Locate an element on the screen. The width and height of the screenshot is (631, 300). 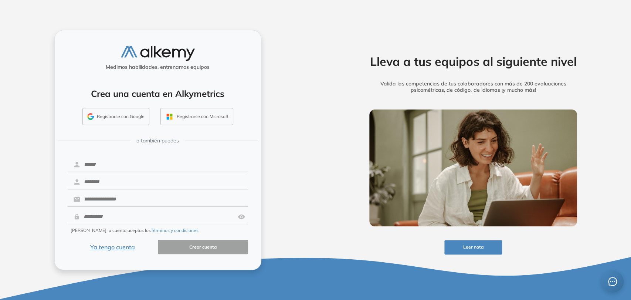
span: o también puedes is located at coordinates (157, 140).